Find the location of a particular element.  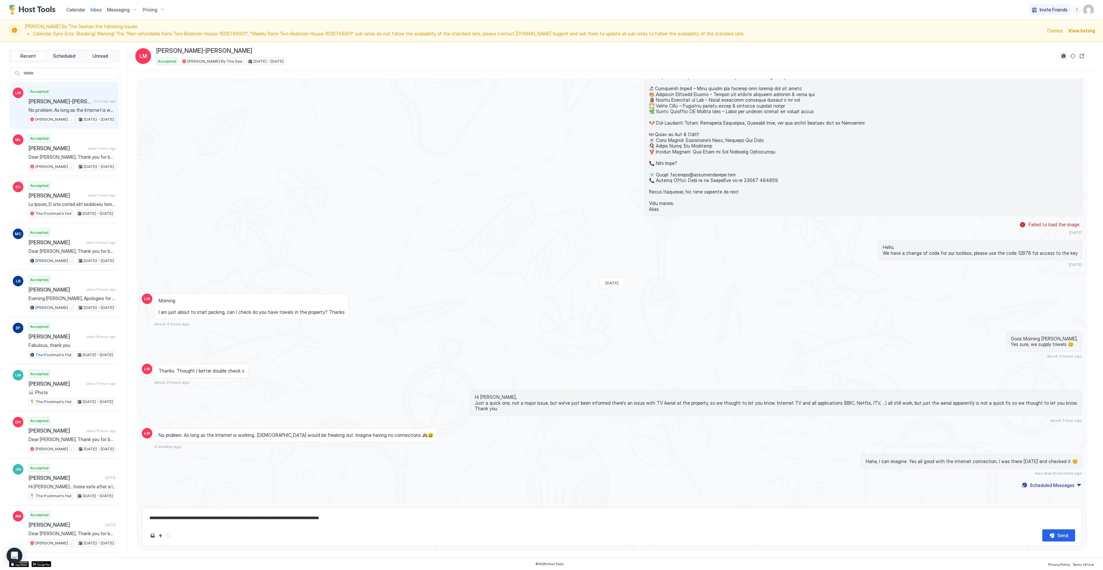

a: App Store is located at coordinates (19, 564).